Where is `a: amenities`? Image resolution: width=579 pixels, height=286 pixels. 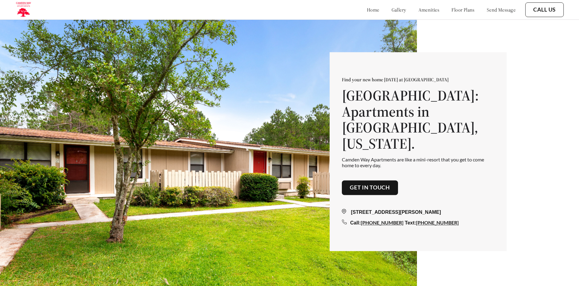
a: amenities is located at coordinates (429, 10).